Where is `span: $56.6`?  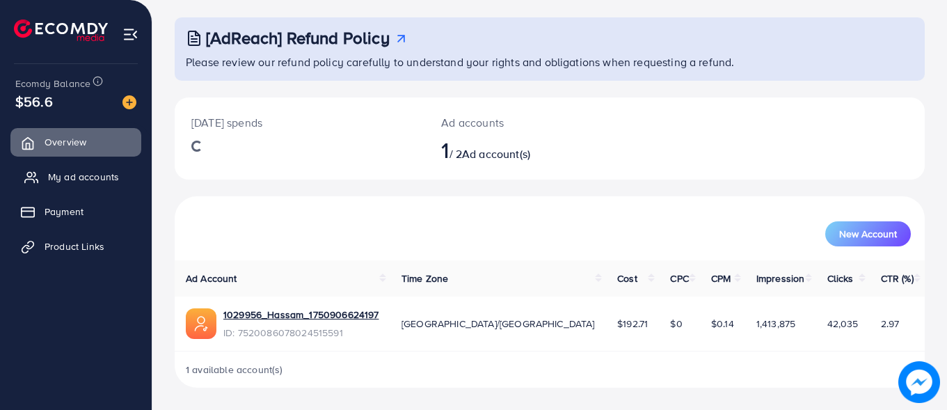
span: $56.6 is located at coordinates (34, 101).